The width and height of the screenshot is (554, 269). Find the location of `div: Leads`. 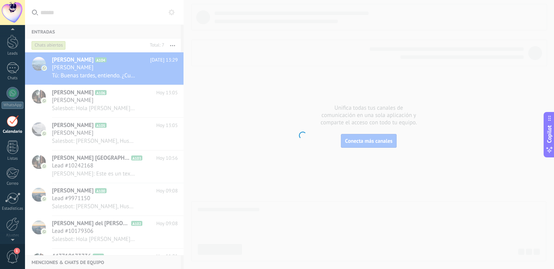

div: Leads is located at coordinates (13, 53).